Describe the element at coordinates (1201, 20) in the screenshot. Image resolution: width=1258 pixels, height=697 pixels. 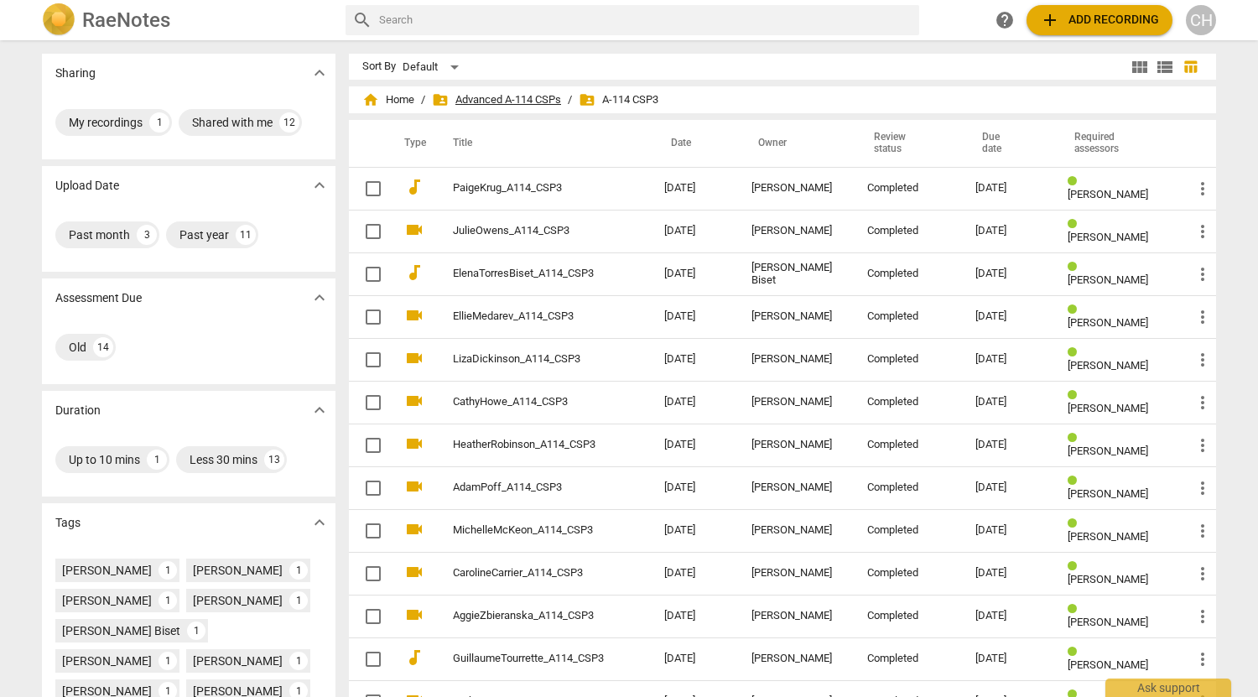
I see `div: CH` at that location.